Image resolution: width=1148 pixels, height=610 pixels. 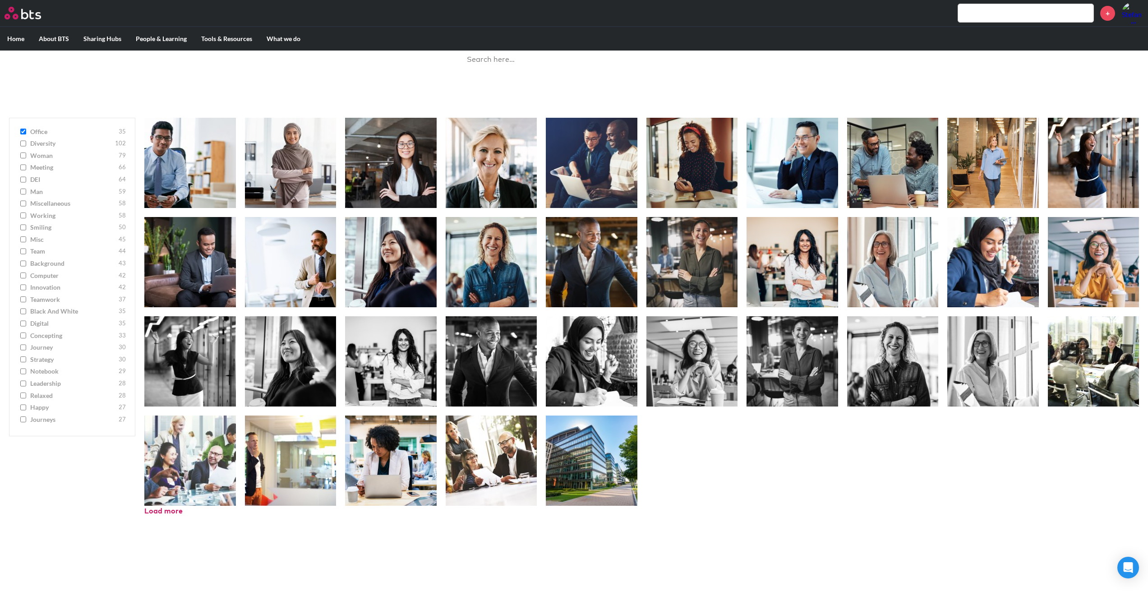 I want to click on label: Sharing Hubs, so click(x=102, y=39).